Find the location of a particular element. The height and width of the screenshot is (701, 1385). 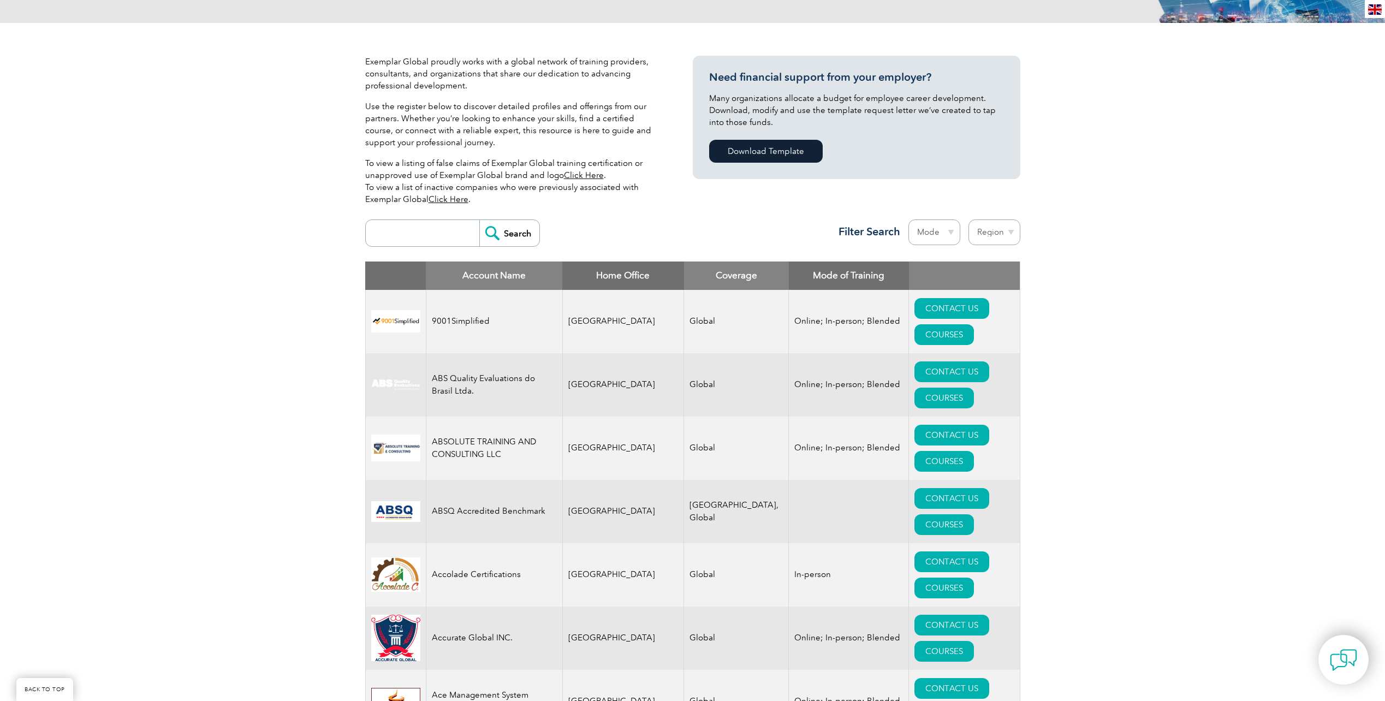

img: en is located at coordinates (1375, 9).